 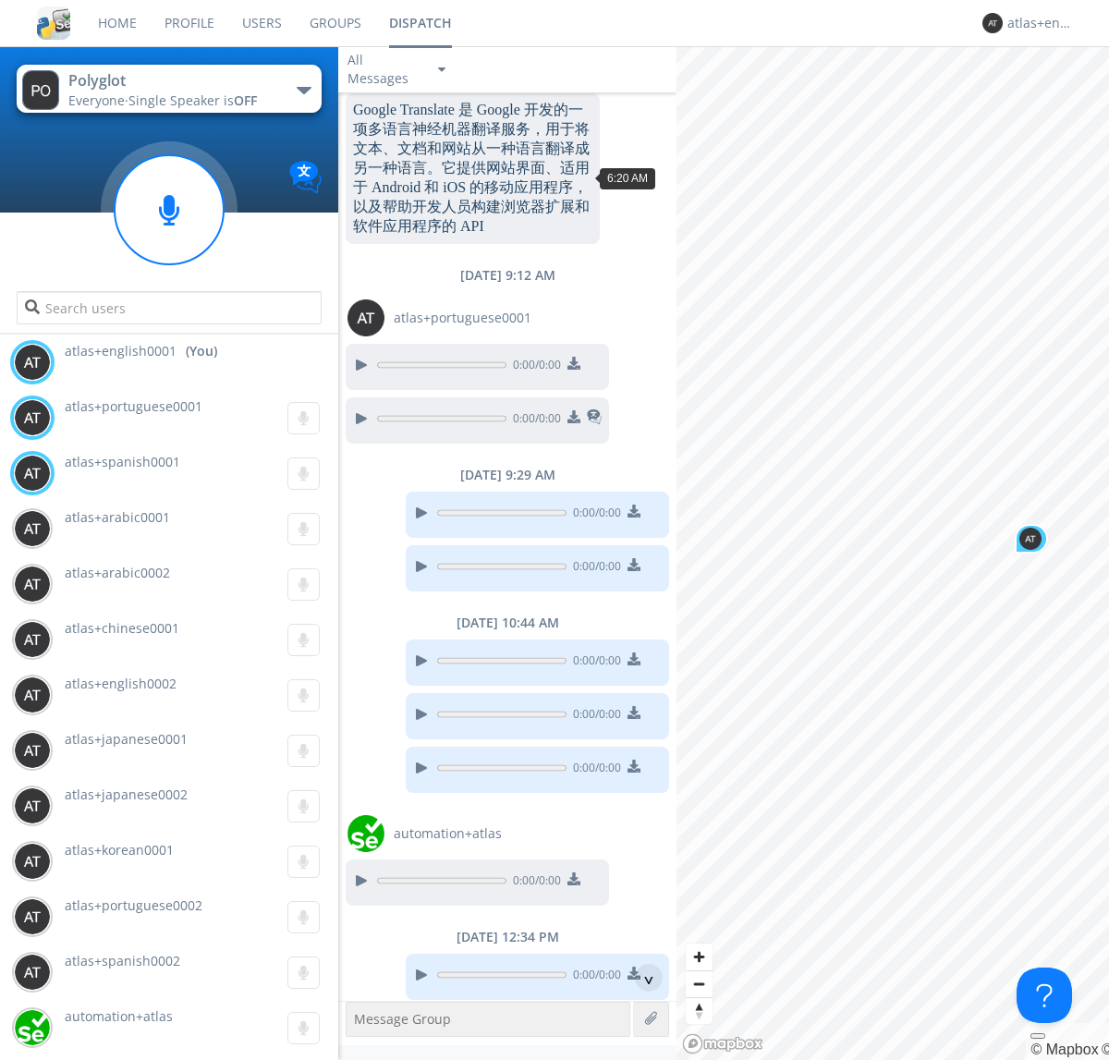 What do you see at coordinates (594, 417) in the screenshot?
I see `img: translated-message` at bounding box center [594, 417].